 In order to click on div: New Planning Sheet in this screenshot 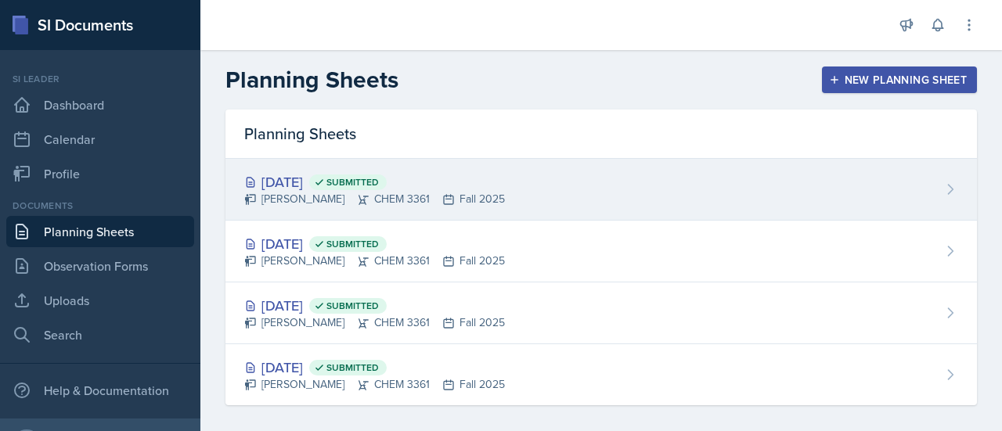, I will do `click(899, 80)`.